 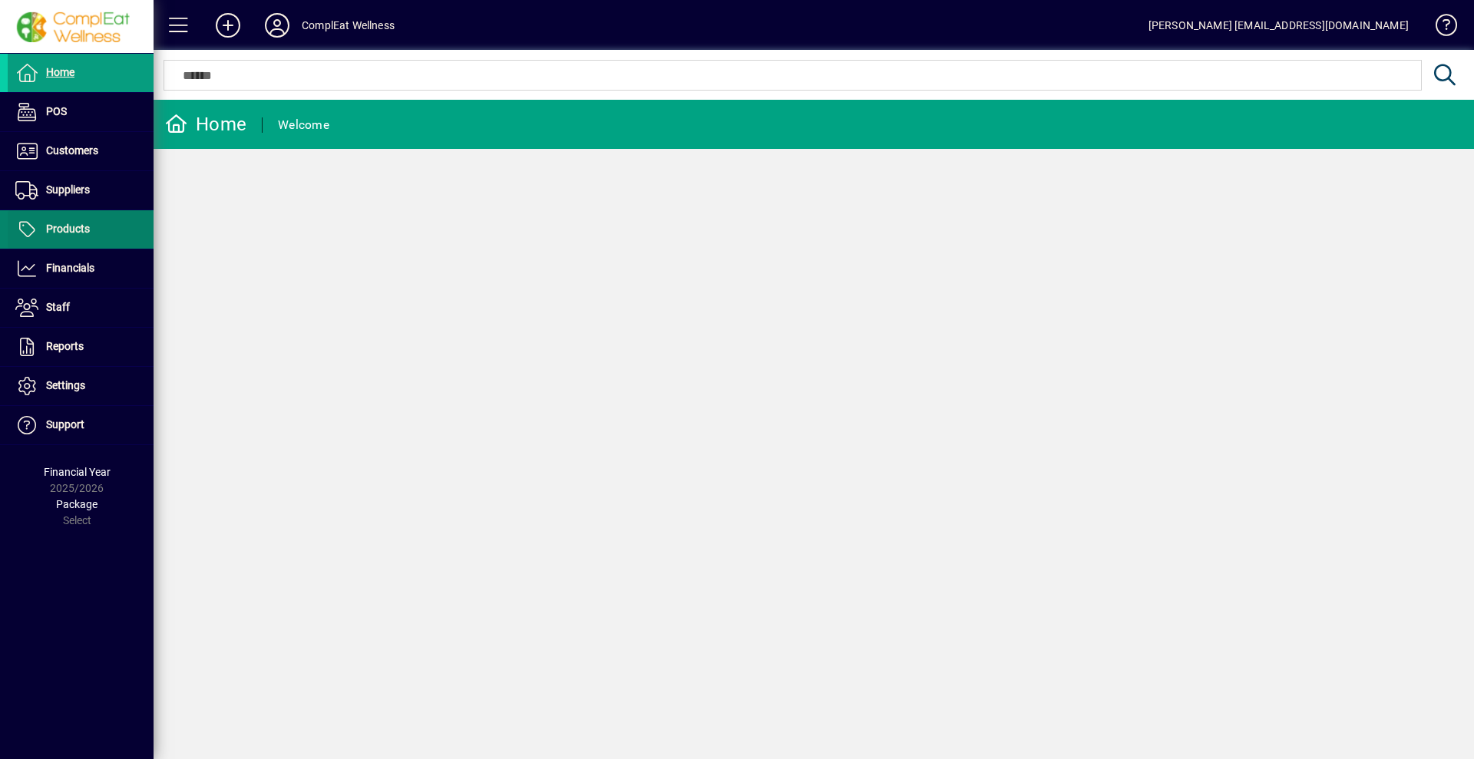 I want to click on div: Welcome, so click(x=303, y=125).